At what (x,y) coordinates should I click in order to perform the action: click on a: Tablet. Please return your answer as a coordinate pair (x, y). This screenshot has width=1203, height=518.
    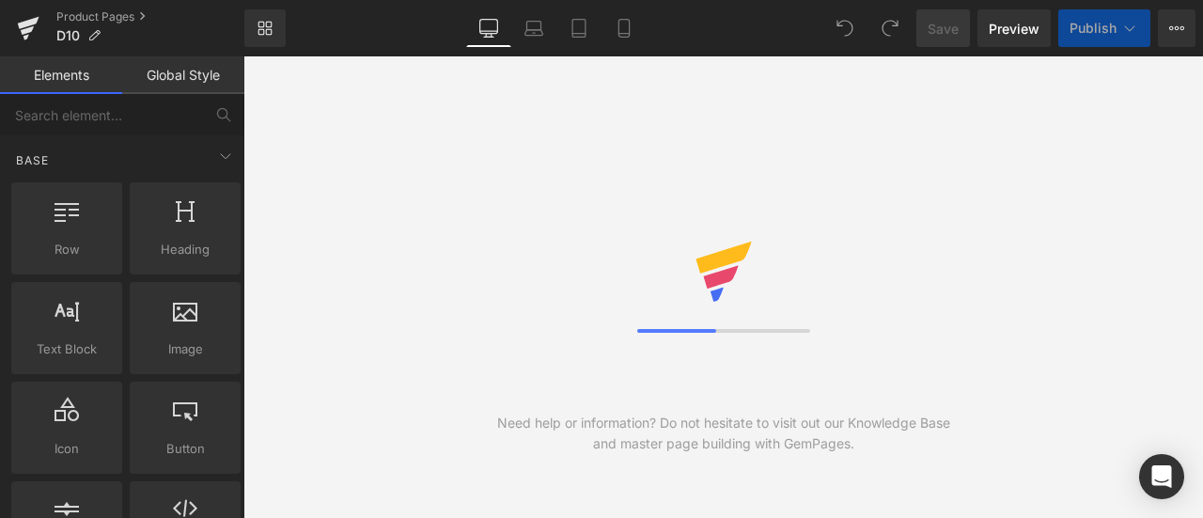
    Looking at the image, I should click on (579, 28).